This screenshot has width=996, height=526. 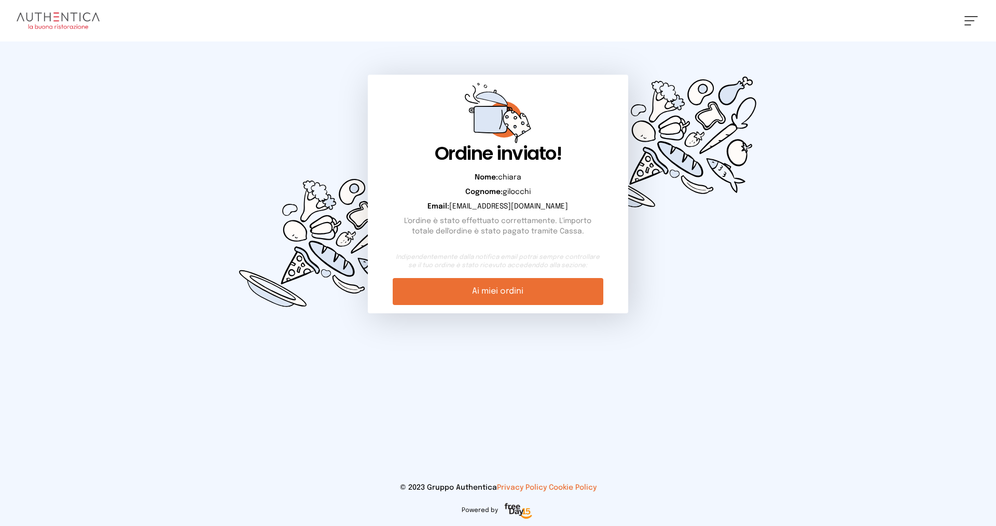 I want to click on p: © 2023 Gruppo Authentica, so click(x=498, y=488).